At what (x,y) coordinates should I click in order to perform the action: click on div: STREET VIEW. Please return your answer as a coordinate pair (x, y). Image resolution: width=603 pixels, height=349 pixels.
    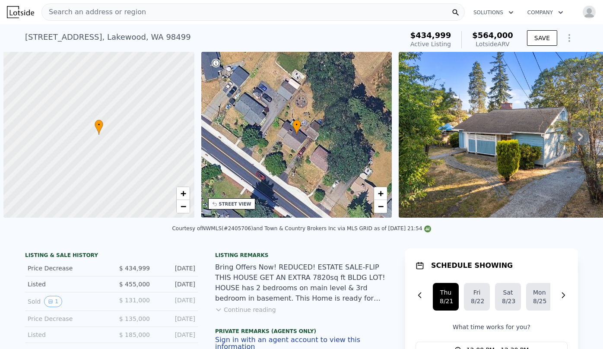
    Looking at the image, I should click on (235, 204).